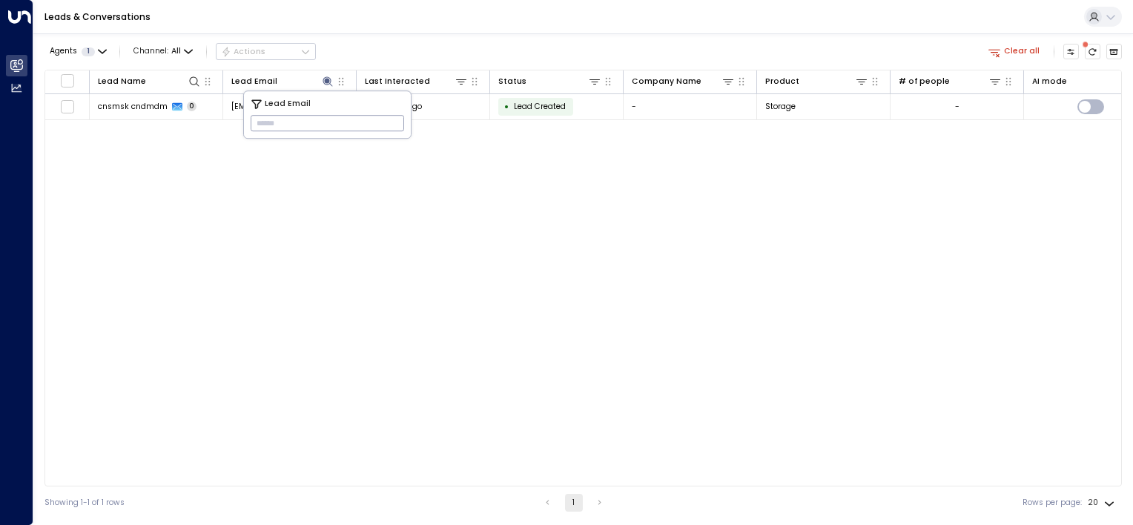 This screenshot has height=525, width=1133. What do you see at coordinates (574, 503) in the screenshot?
I see `button: page 1` at bounding box center [574, 503].